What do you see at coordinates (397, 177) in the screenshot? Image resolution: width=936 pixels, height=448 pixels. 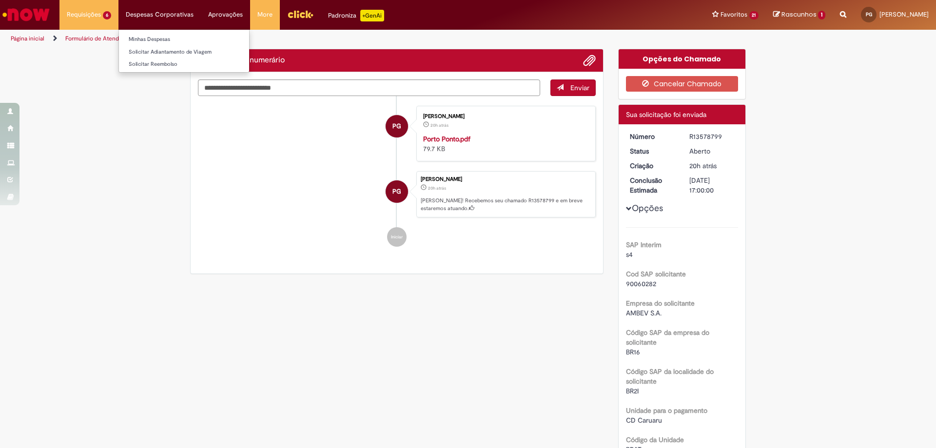 I see `ul: Histórico de tíquete` at bounding box center [397, 177].